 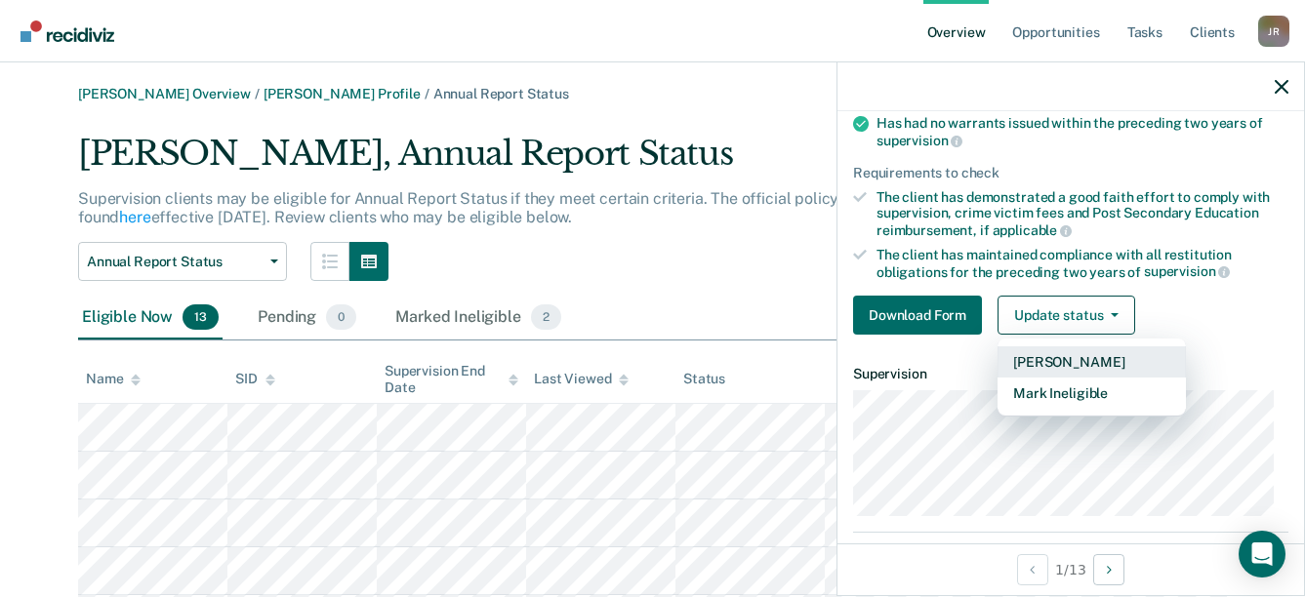 I want to click on div: Last Viewed, so click(x=581, y=379).